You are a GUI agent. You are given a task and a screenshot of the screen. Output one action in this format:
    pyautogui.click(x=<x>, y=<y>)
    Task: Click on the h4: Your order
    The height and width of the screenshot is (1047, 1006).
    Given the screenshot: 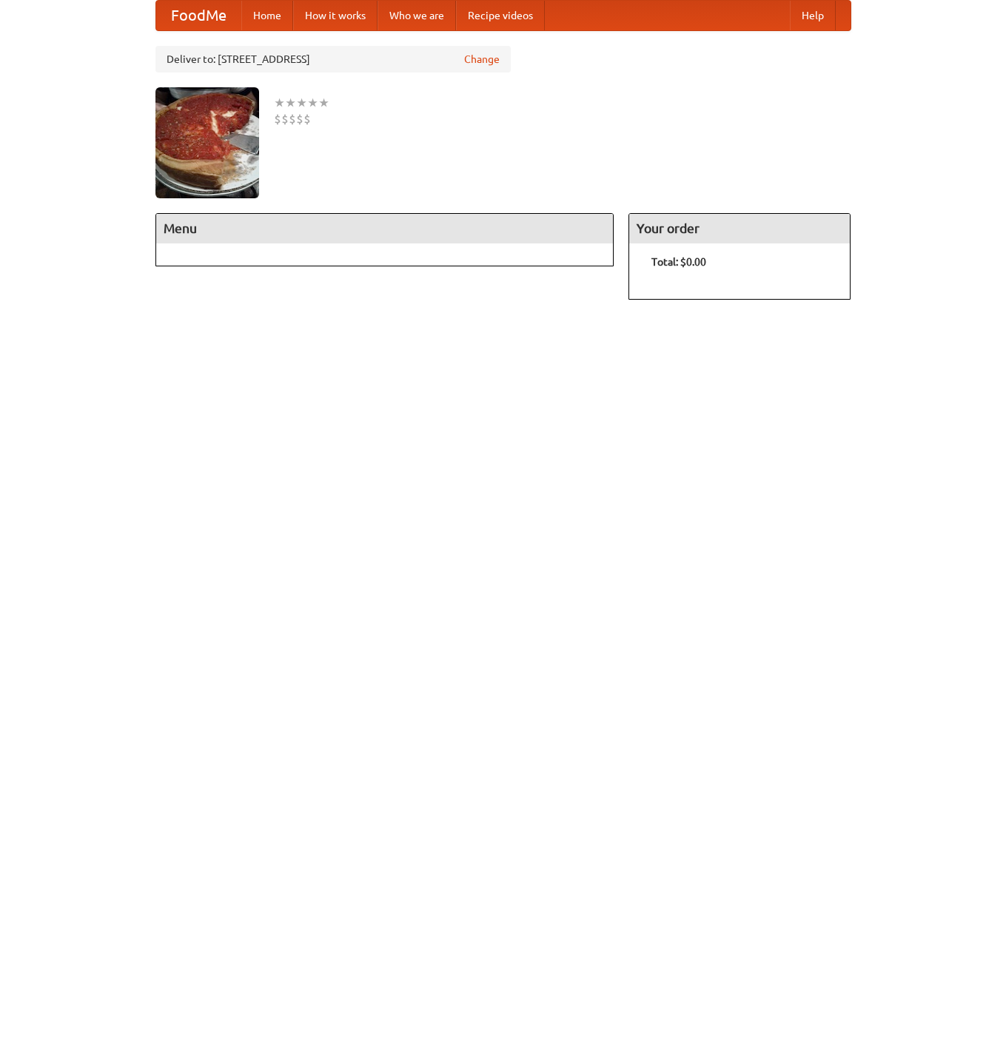 What is the action you would take?
    pyautogui.click(x=739, y=229)
    